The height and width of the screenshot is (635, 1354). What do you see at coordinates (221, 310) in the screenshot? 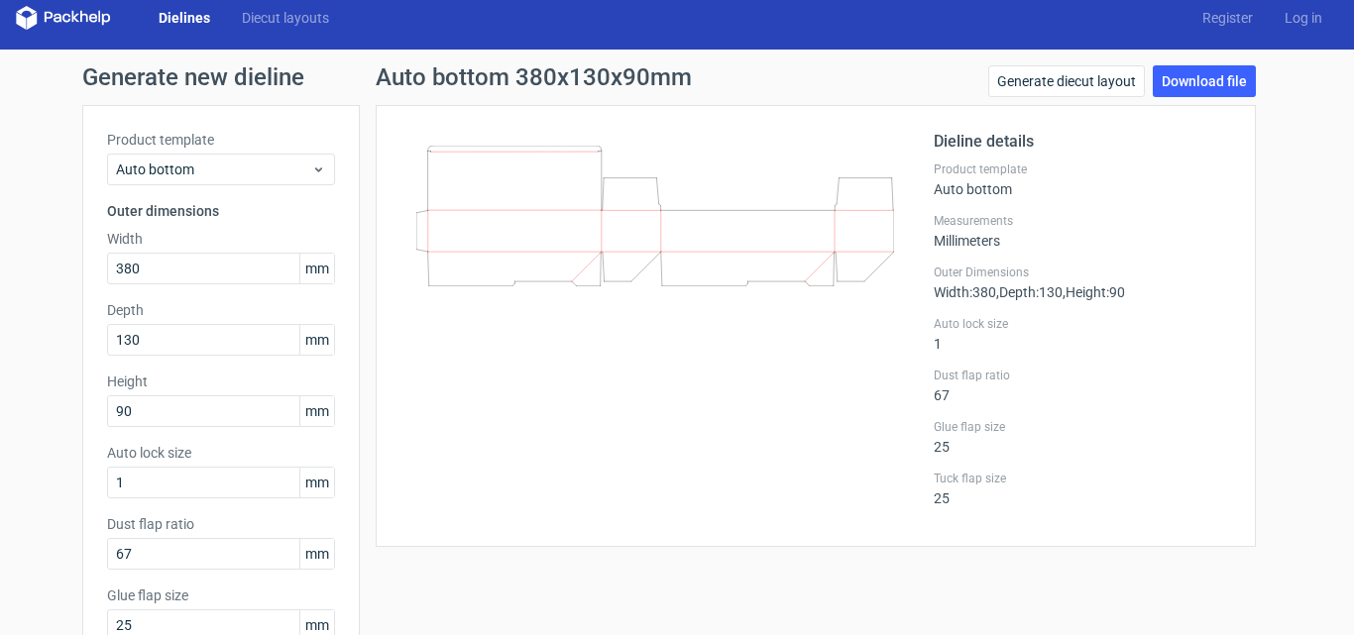
I see `label: Depth` at bounding box center [221, 310].